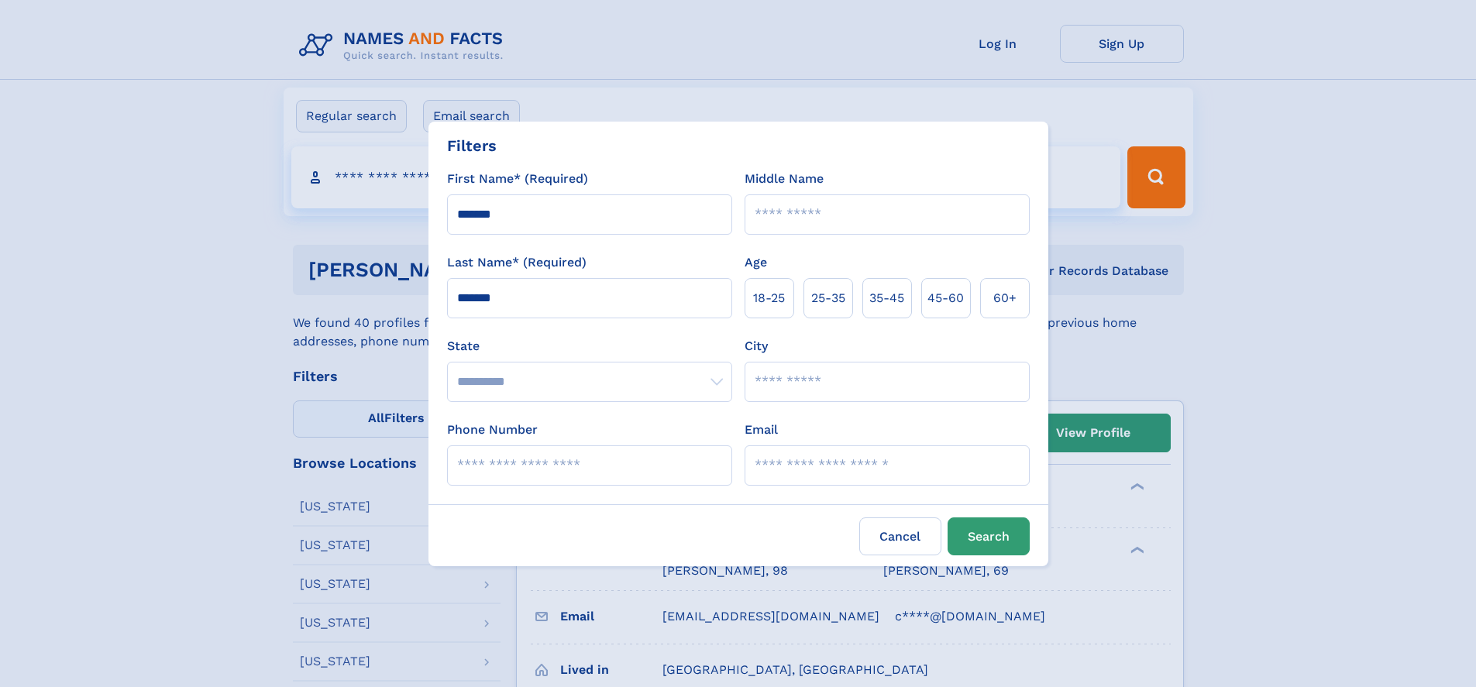 The width and height of the screenshot is (1476, 687). I want to click on span: 18‑25, so click(768, 298).